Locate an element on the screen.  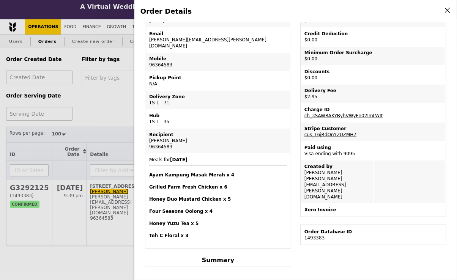
td: 1493383 is located at coordinates (373, 235).